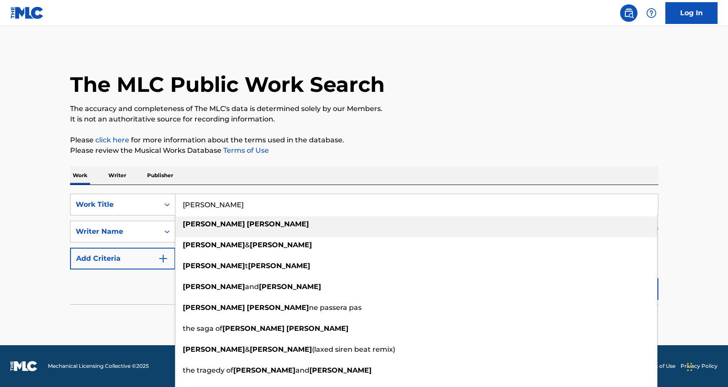 Image resolution: width=728 pixels, height=387 pixels. Describe the element at coordinates (112, 140) in the screenshot. I see `a: click here` at that location.